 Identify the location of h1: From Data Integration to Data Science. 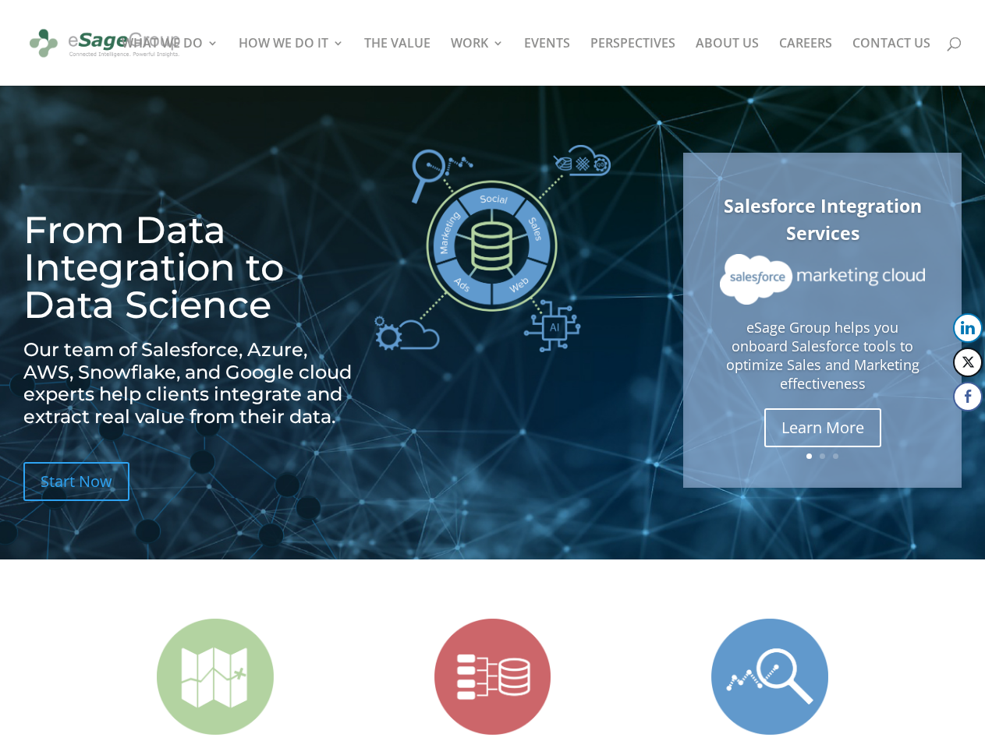
(190, 271).